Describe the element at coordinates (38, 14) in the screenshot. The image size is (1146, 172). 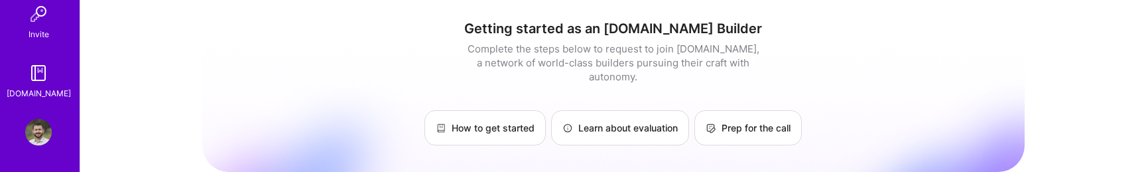
I see `img: Invite` at that location.